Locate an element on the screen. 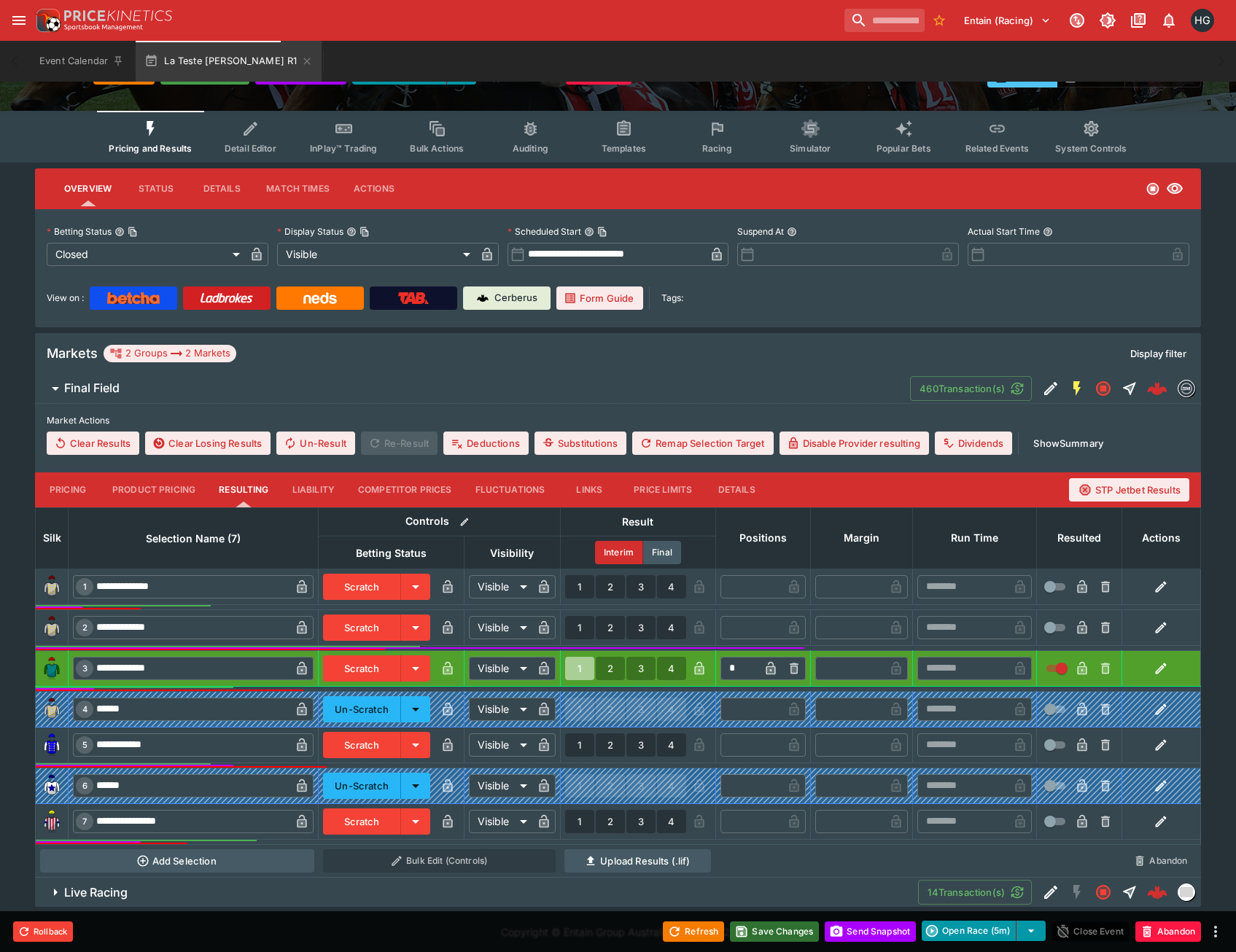  span: Templates is located at coordinates (624, 148).